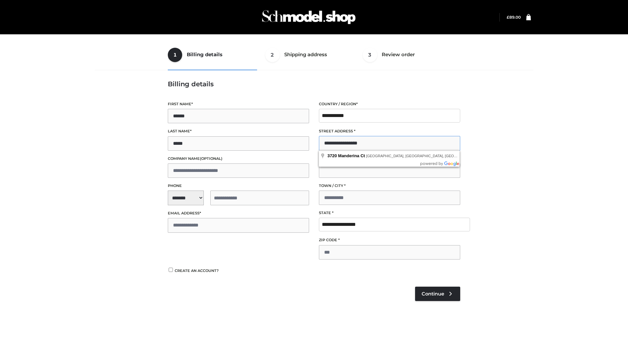  Describe the element at coordinates (171, 270) in the screenshot. I see `input: Create an account?` at that location.